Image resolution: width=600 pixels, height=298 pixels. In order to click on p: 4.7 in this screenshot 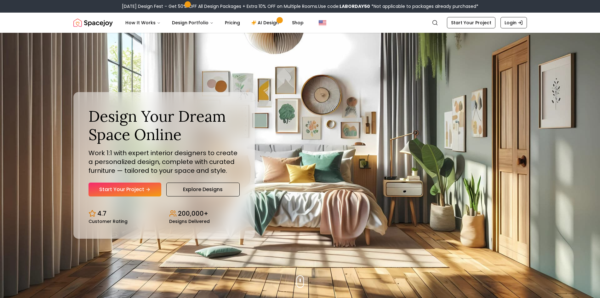, I will do `click(102, 213)`.